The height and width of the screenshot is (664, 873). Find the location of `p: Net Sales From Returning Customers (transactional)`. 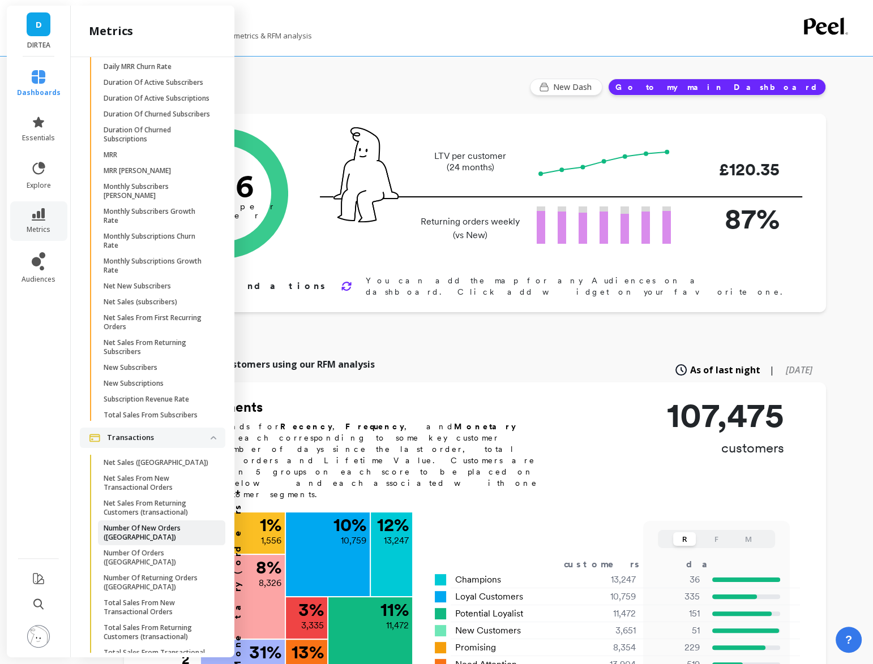

p: Net Sales From Returning Customers (transactional) is located at coordinates (157, 508).